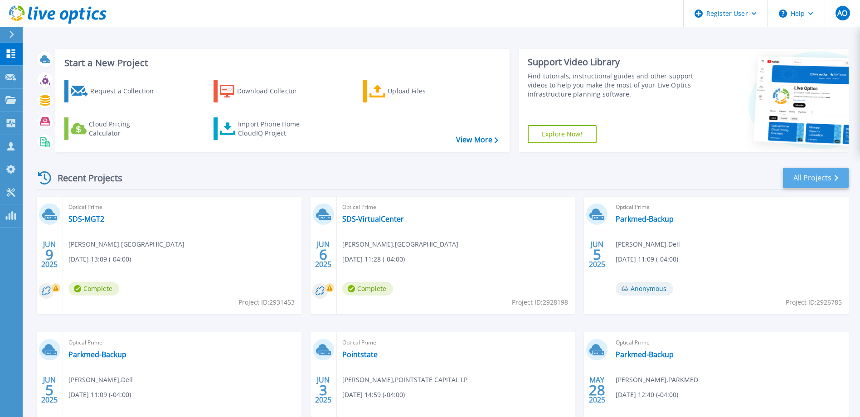  What do you see at coordinates (562, 134) in the screenshot?
I see `a: Explore Now!` at bounding box center [562, 134].